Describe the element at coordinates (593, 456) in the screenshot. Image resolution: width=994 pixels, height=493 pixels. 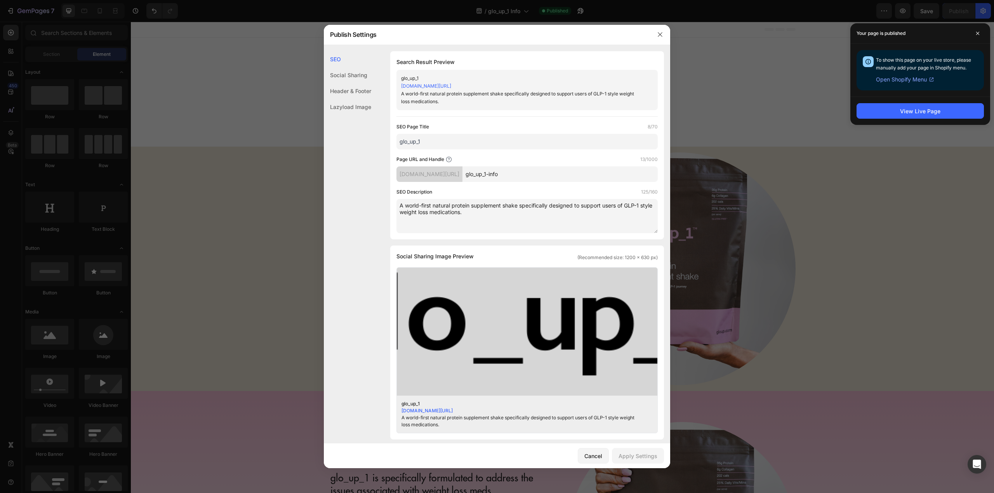
I see `button: Cancel` at that location.